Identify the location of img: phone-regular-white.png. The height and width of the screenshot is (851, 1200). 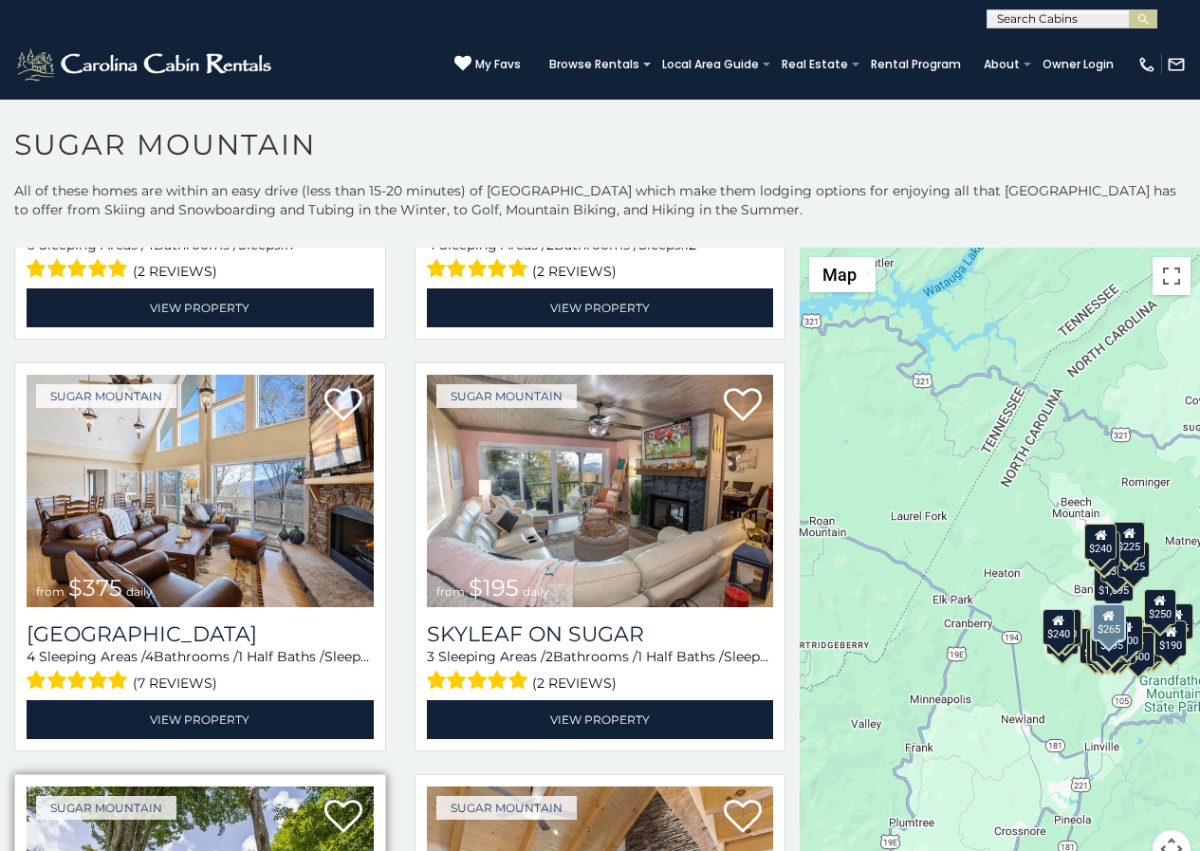
(1147, 65).